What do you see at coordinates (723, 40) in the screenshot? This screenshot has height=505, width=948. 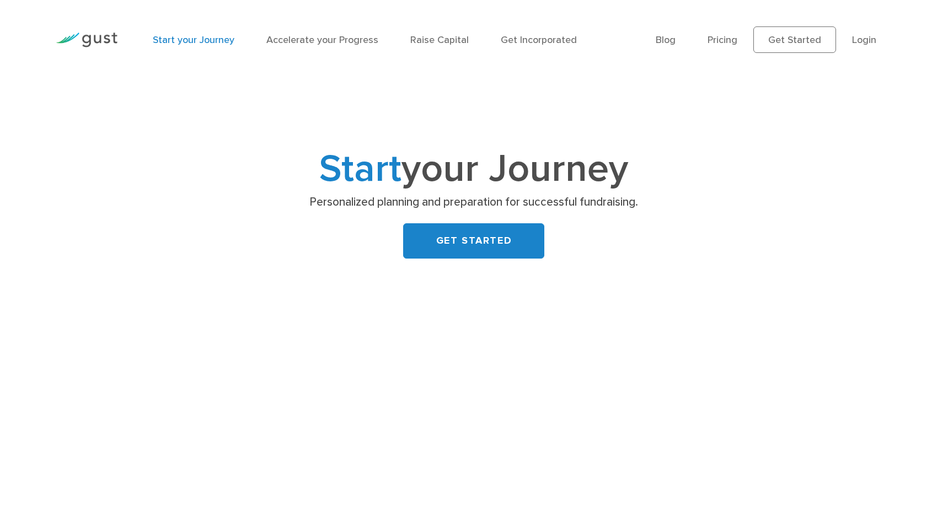 I see `a: Pricing` at bounding box center [723, 40].